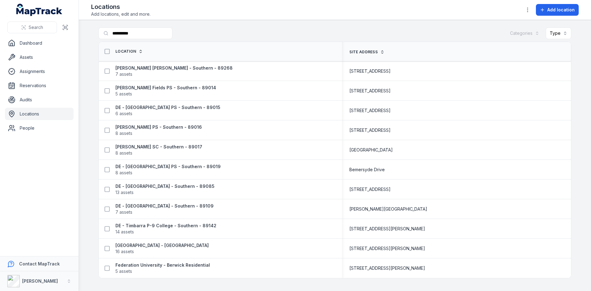 This screenshot has width=591, height=291. I want to click on a: DE - Timbarra P-9 College - Southern - 8914214 assets, so click(166, 229).